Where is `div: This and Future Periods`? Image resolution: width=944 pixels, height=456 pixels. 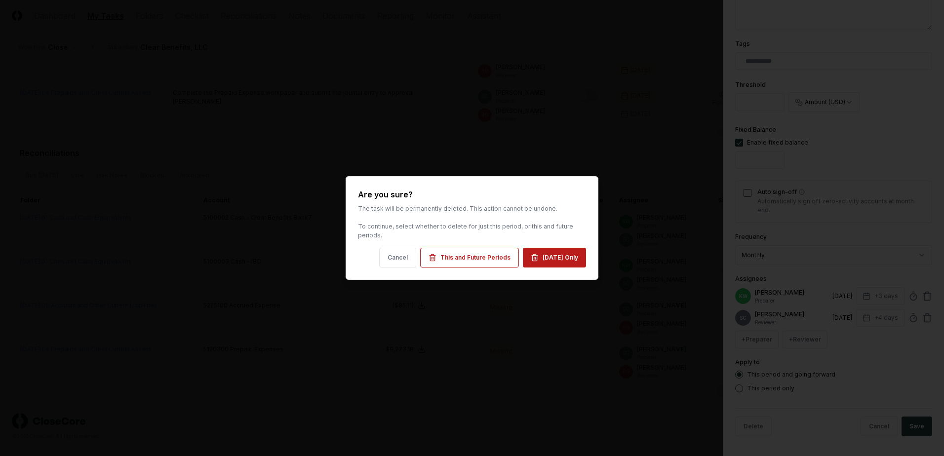 div: This and Future Periods is located at coordinates (475, 258).